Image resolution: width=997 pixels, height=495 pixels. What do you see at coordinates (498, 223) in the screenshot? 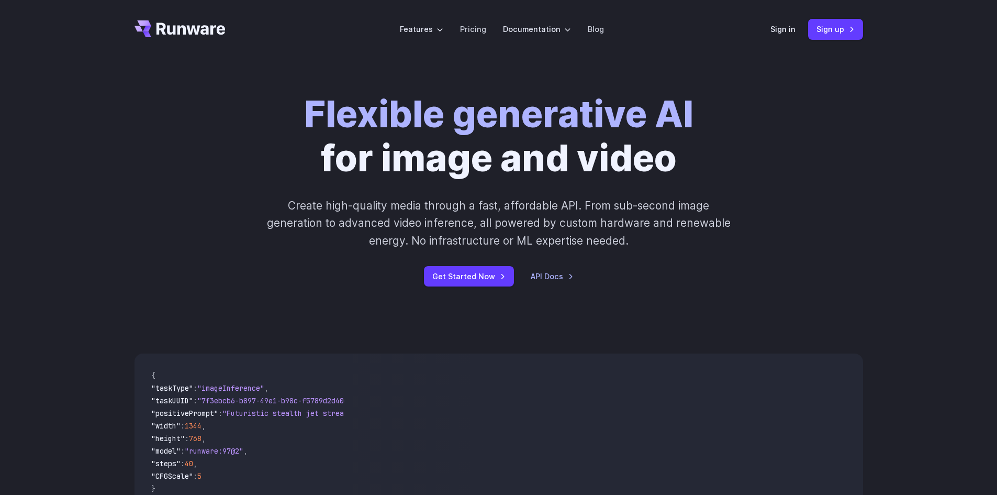
I see `p: Create high-quality media through a fast, affordable API. From sub-second image generation to adv...` at bounding box center [498, 223].